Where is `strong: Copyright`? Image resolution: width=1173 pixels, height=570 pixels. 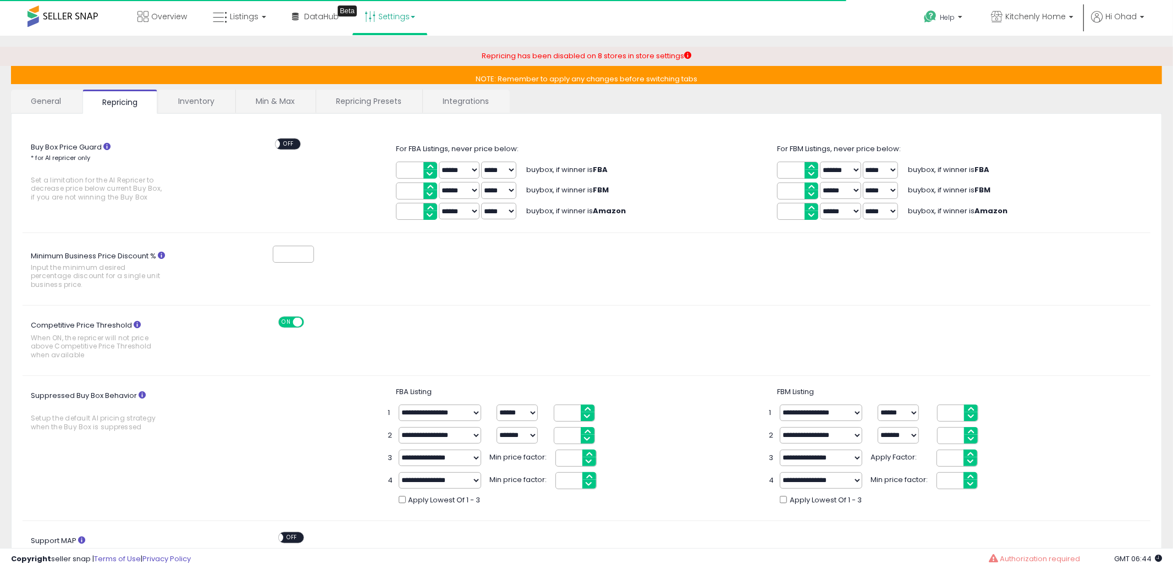 strong: Copyright is located at coordinates (31, 559).